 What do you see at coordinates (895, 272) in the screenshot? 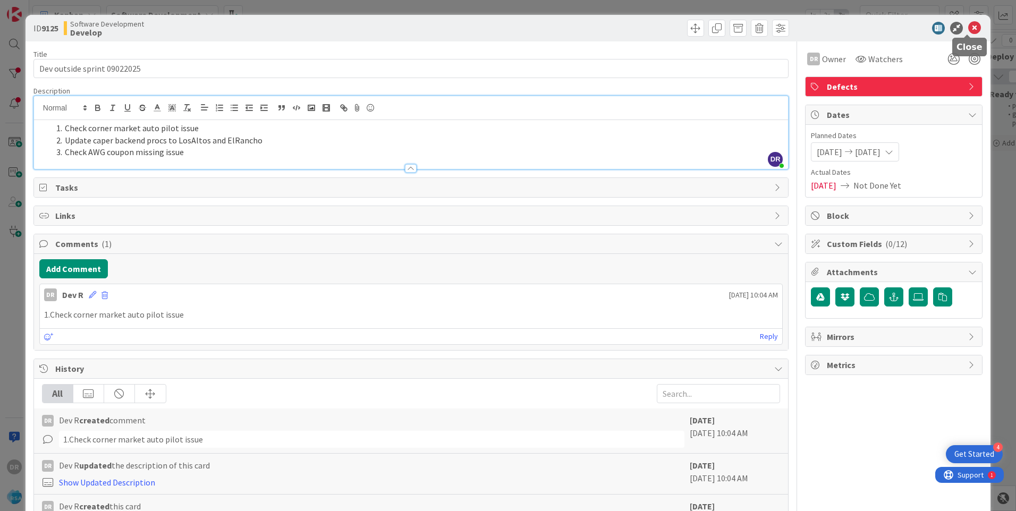
I see `span: Attachments` at bounding box center [895, 272].